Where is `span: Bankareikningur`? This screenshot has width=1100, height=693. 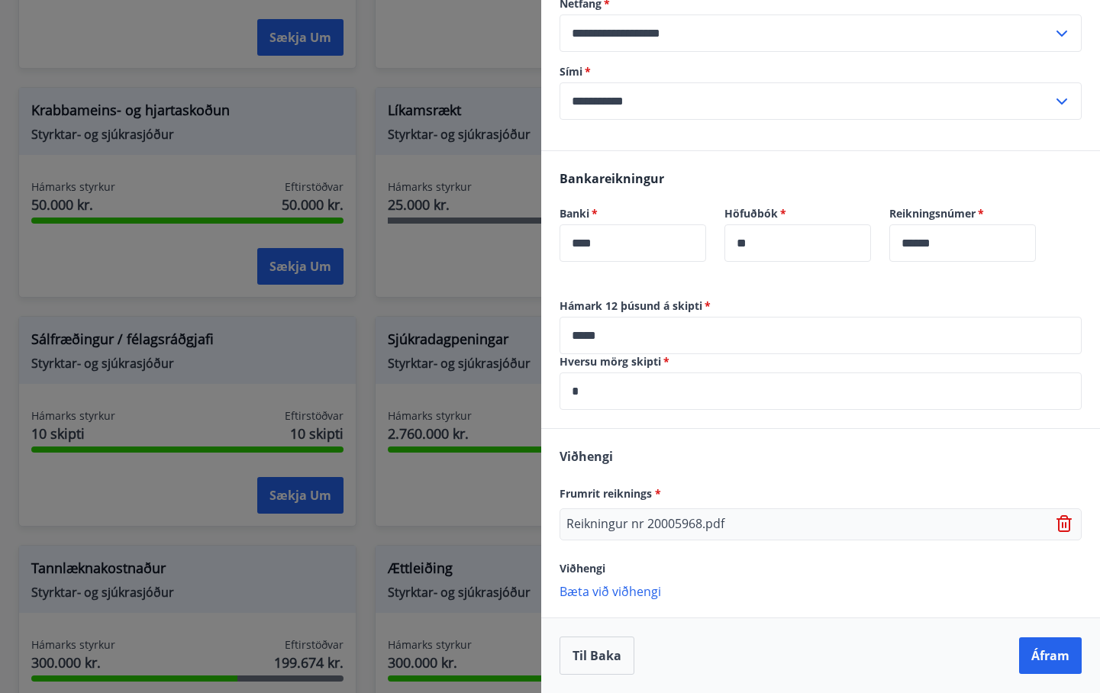
span: Bankareikningur is located at coordinates (611, 179).